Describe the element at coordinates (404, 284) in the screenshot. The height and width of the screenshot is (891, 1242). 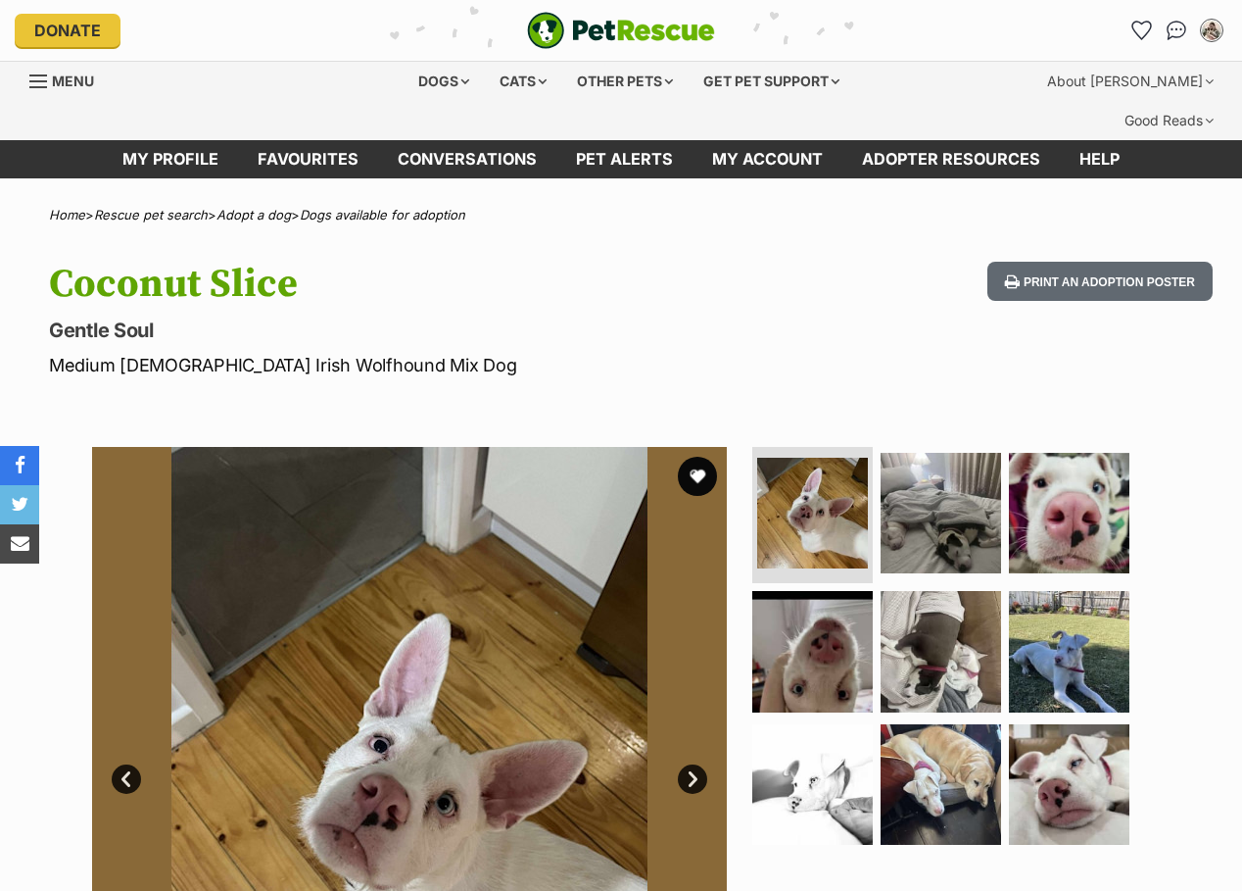
I see `h1: Coconut Slice` at that location.